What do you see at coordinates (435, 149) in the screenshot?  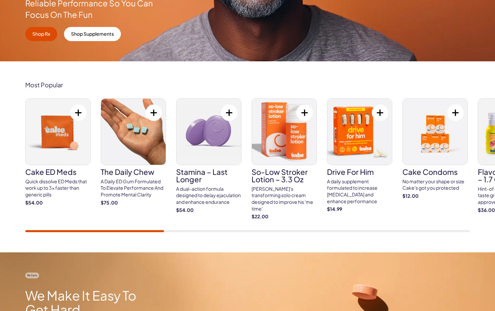 I see `a: Cake Condoms Cake Condoms No matter your shape or size Cake's got you protected $12.00` at bounding box center [435, 149].